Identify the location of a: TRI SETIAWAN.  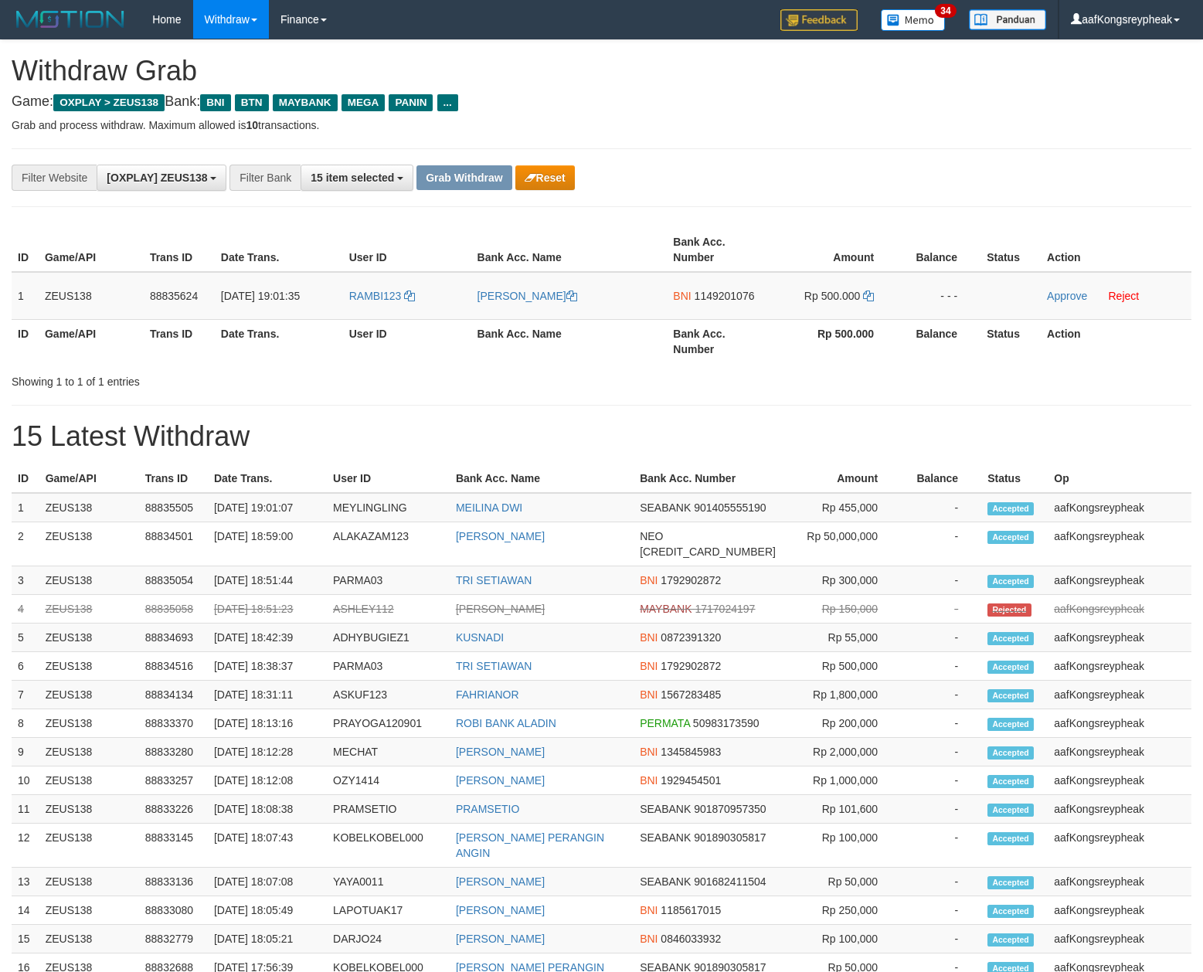
(494, 666).